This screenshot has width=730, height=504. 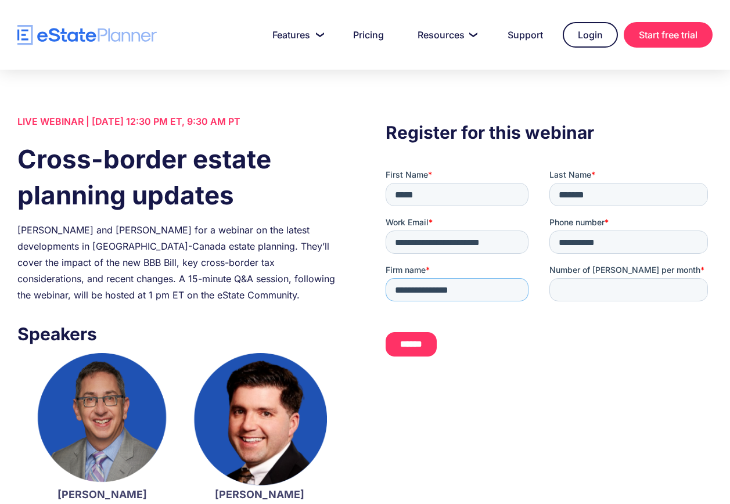 I want to click on span: Phone number, so click(x=191, y=53).